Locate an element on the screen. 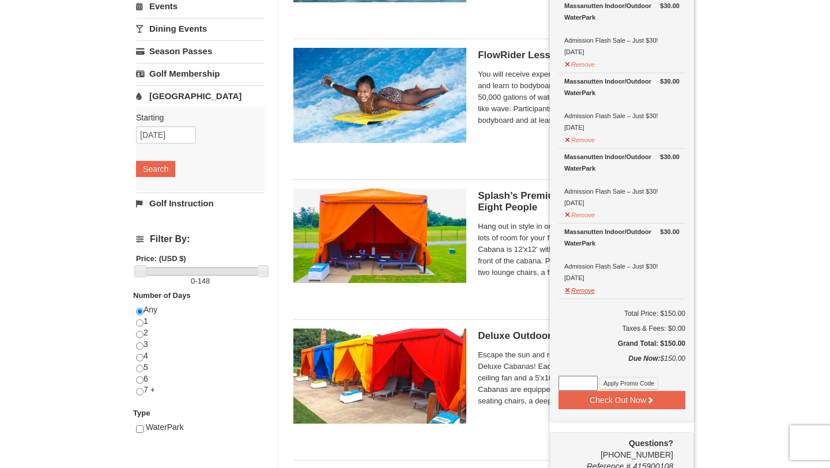 Image resolution: width=830 pixels, height=468 pixels. span: 148 is located at coordinates (204, 281).